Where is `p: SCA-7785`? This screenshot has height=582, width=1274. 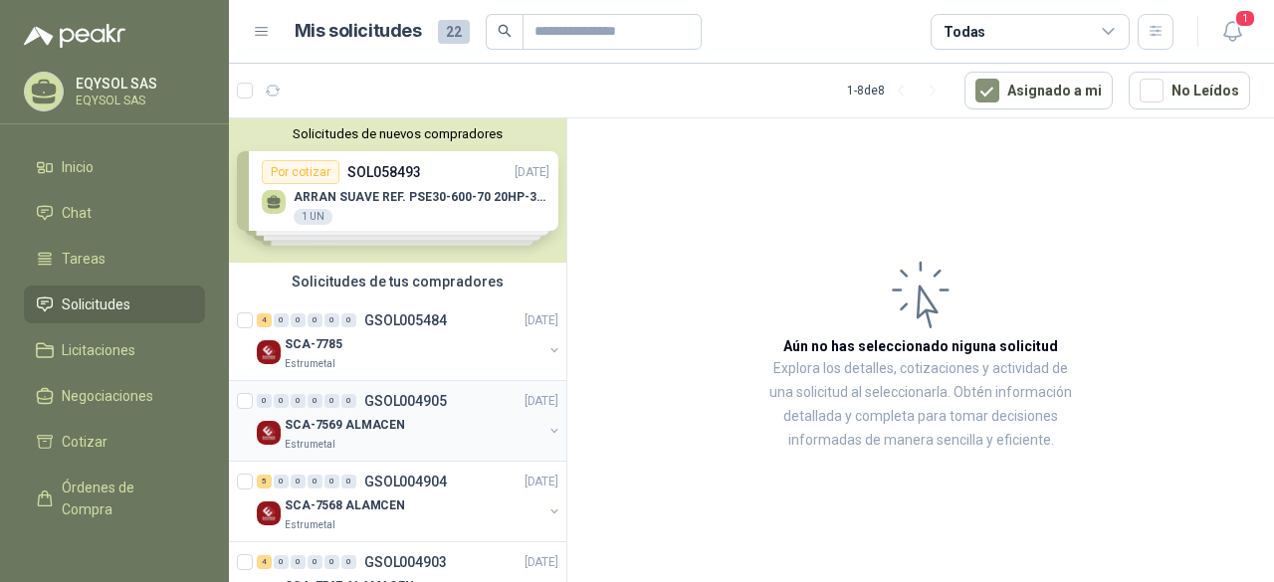
p: SCA-7785 is located at coordinates (314, 344).